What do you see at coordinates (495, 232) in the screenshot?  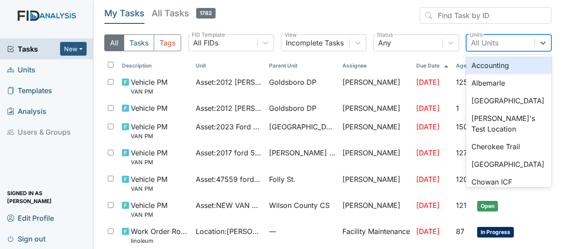 I see `span: In Progress` at bounding box center [495, 232].